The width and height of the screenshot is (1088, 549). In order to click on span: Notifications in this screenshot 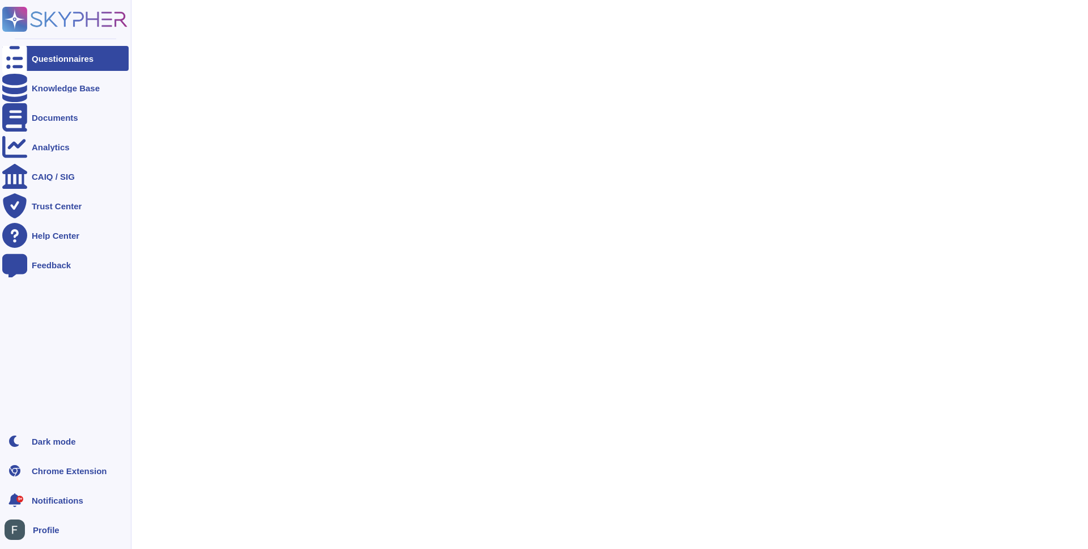, I will do `click(57, 500)`.